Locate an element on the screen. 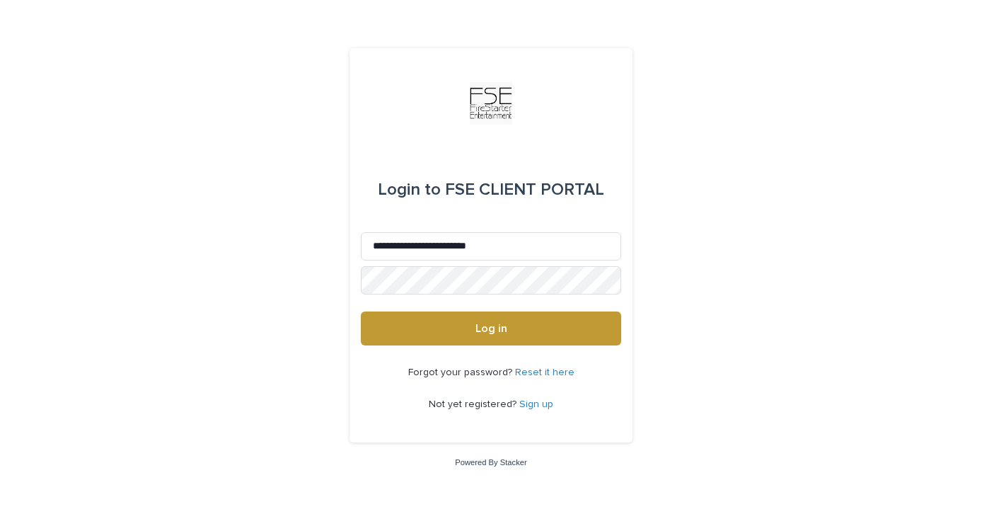 The width and height of the screenshot is (982, 531). div: FSE CLIENT PORTAL is located at coordinates (491, 190).